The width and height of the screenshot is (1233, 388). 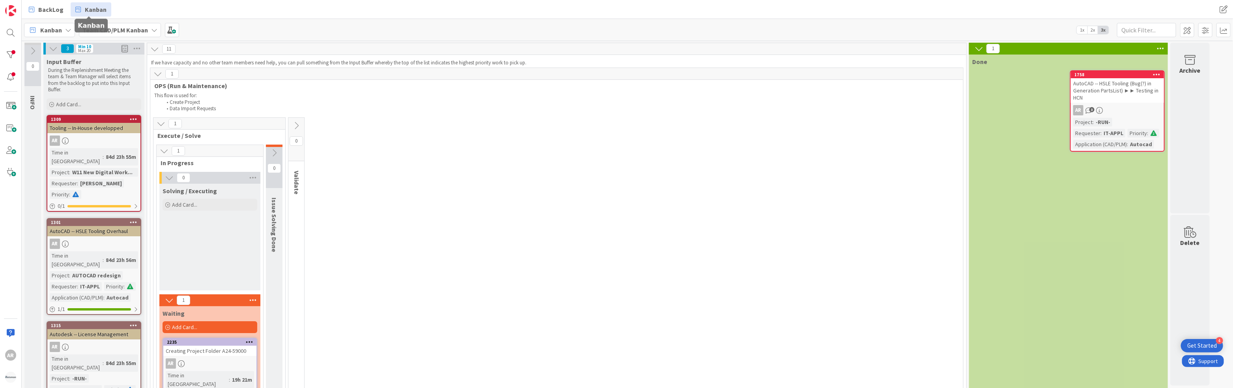 What do you see at coordinates (1147, 30) in the screenshot?
I see `input: Quick Filter...` at bounding box center [1147, 30].